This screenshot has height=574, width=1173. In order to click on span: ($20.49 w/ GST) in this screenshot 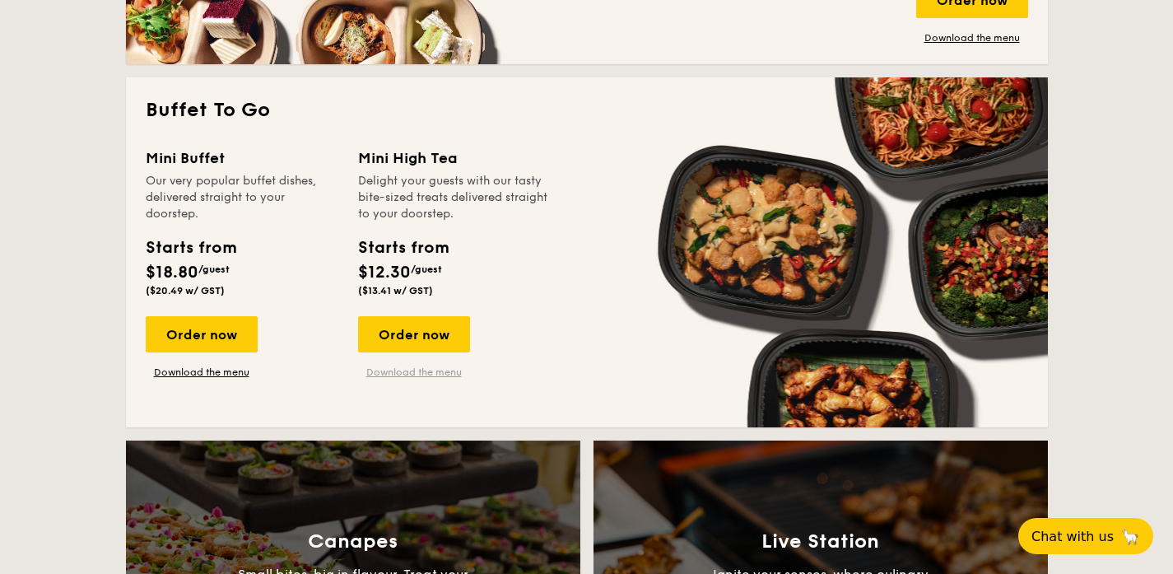, I will do `click(185, 291)`.